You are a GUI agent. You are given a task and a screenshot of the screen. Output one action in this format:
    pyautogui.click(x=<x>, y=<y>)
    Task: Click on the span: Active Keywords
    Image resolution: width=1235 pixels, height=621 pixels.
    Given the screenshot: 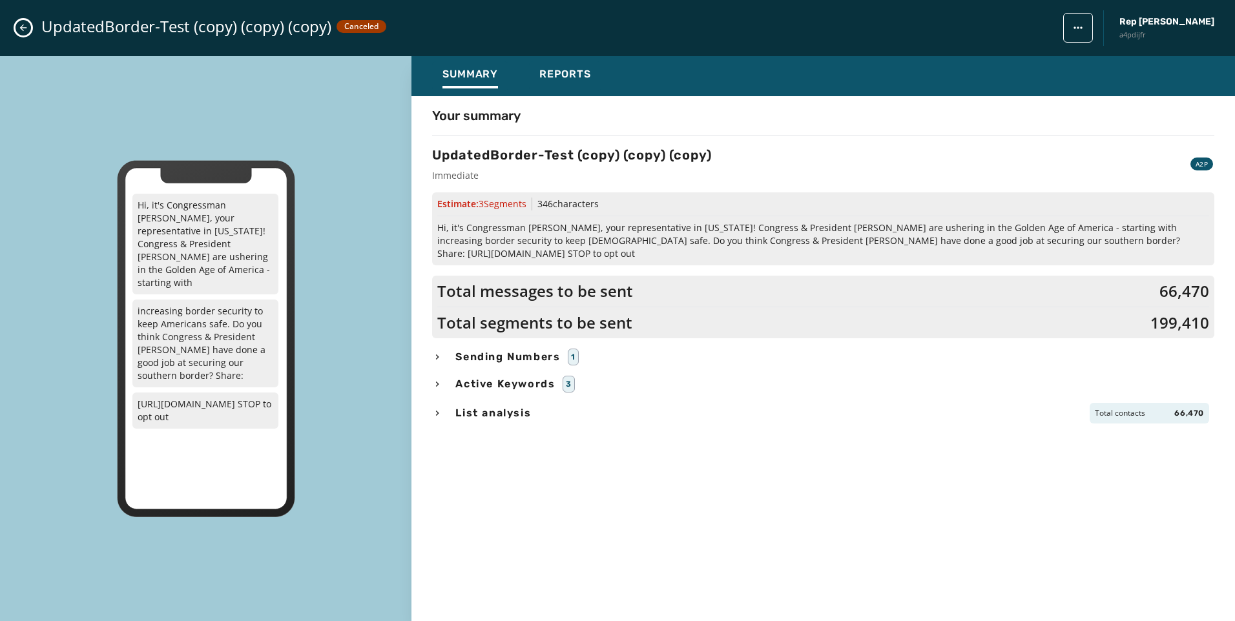 What is the action you would take?
    pyautogui.click(x=505, y=384)
    